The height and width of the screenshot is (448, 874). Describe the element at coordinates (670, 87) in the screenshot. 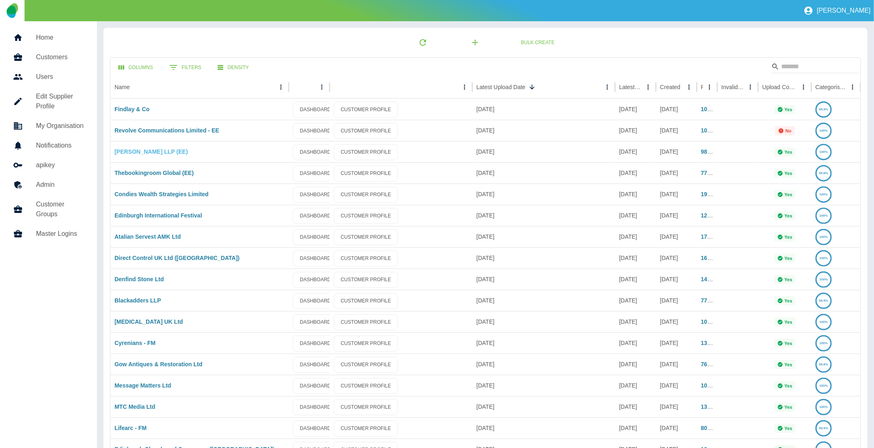

I see `div: Created` at that location.